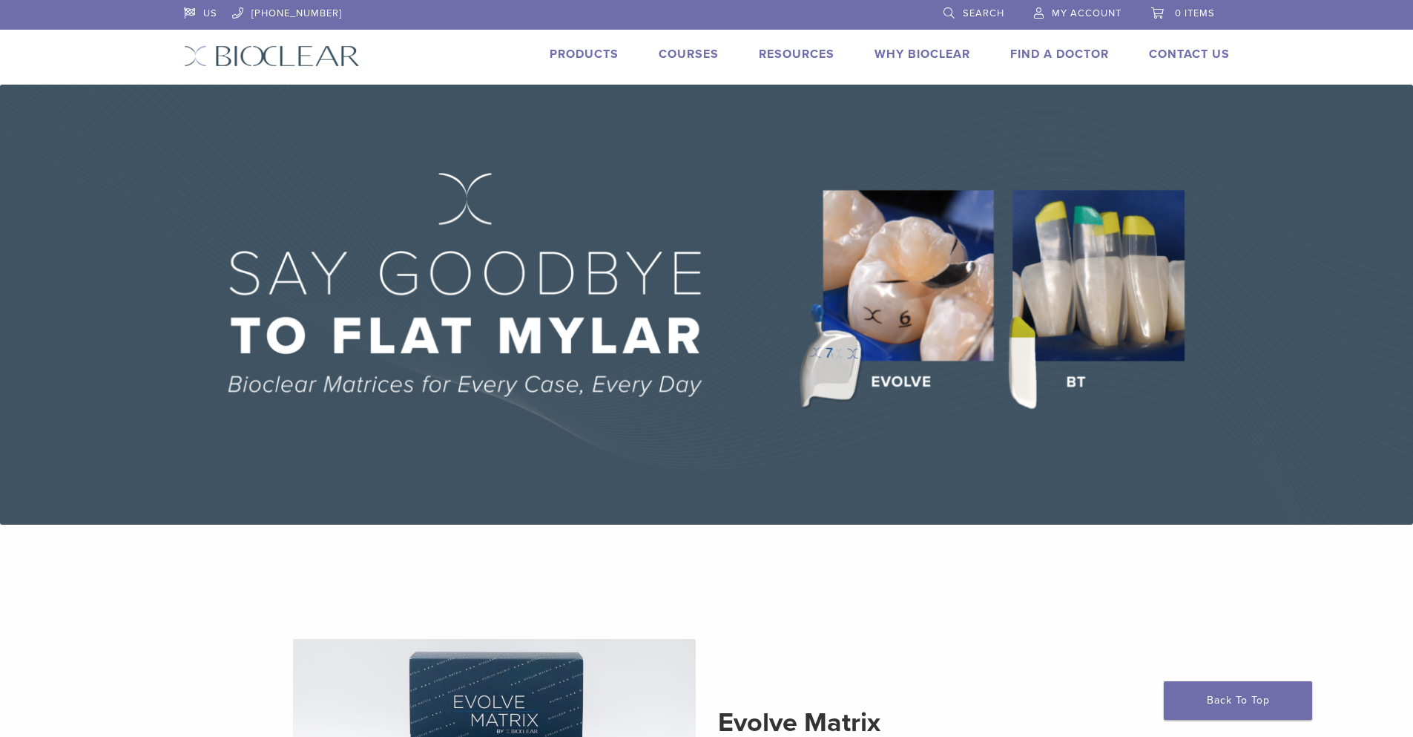 The height and width of the screenshot is (737, 1413). What do you see at coordinates (272, 56) in the screenshot?
I see `img: Bioclear` at bounding box center [272, 56].